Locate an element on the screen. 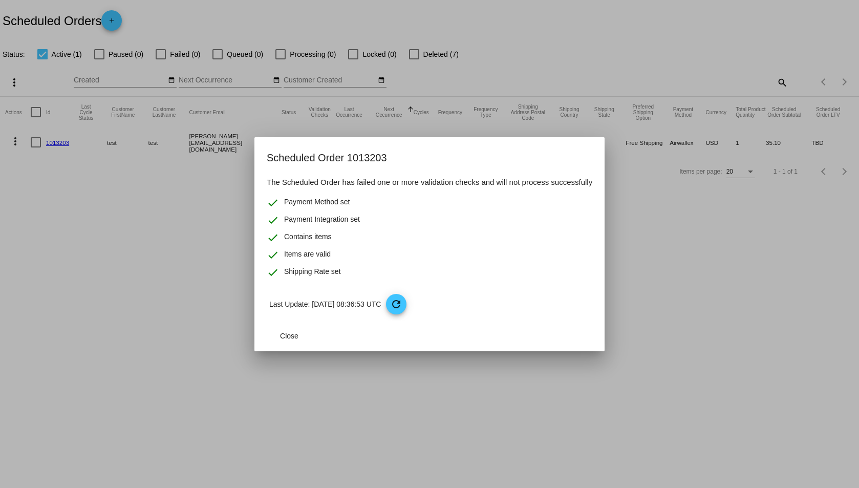 The height and width of the screenshot is (488, 859). span: Close is located at coordinates (289, 336).